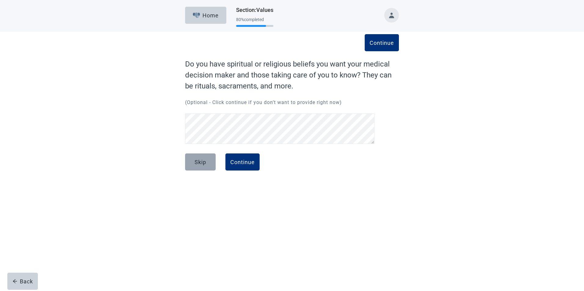 This screenshot has width=584, height=291. Describe the element at coordinates (200, 162) in the screenshot. I see `button: Skip` at that location.